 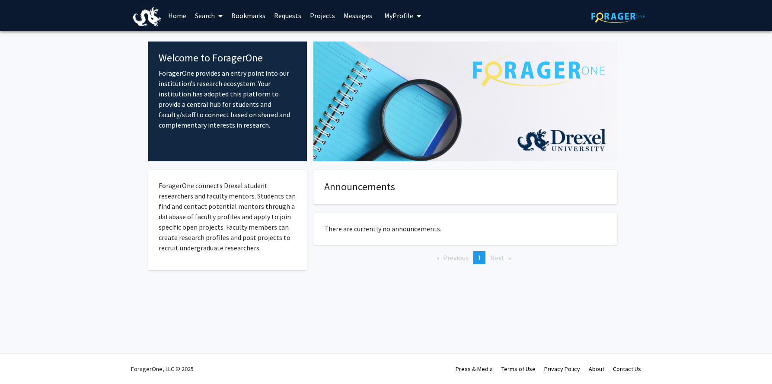 I want to click on img: ForagerOne Logo, so click(x=618, y=16).